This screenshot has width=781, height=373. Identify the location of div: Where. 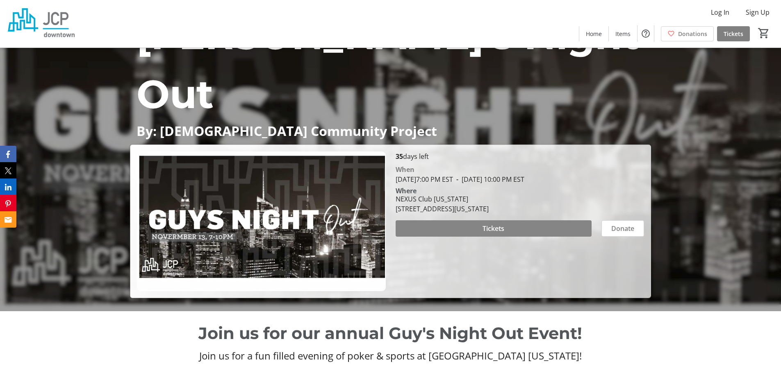
(406, 191).